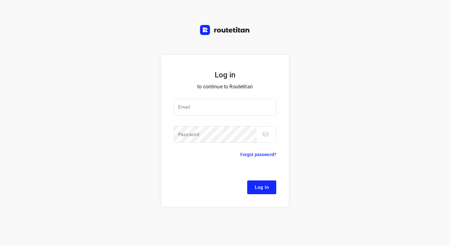  I want to click on p: Forgot password?, so click(258, 155).